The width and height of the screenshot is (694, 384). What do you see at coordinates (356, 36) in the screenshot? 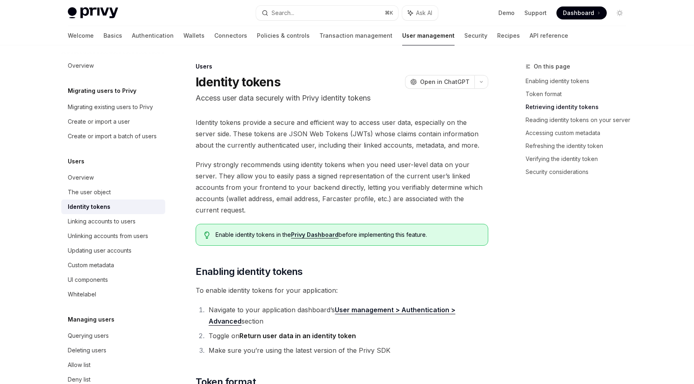
I see `a: Transaction management` at bounding box center [356, 36].